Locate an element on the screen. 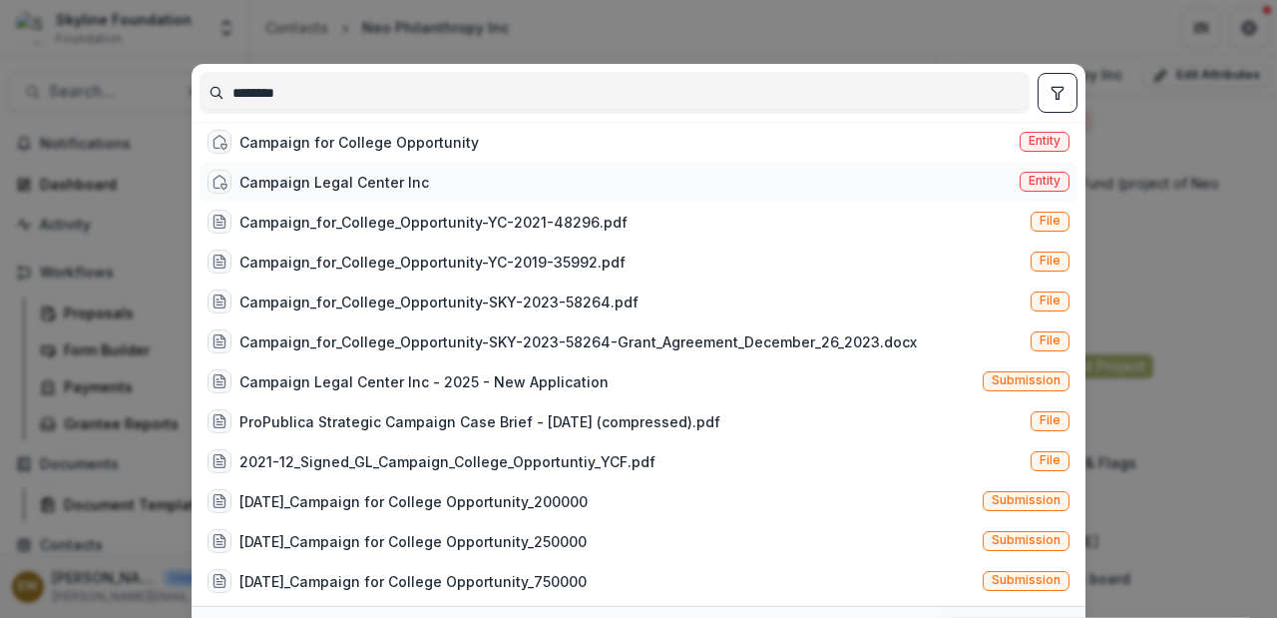 This screenshot has height=618, width=1277. div: Campaign_for_College_Opportunity-SKY-2023-58264-Grant_Agreement_December_26_2023.docx is located at coordinates (578, 341).